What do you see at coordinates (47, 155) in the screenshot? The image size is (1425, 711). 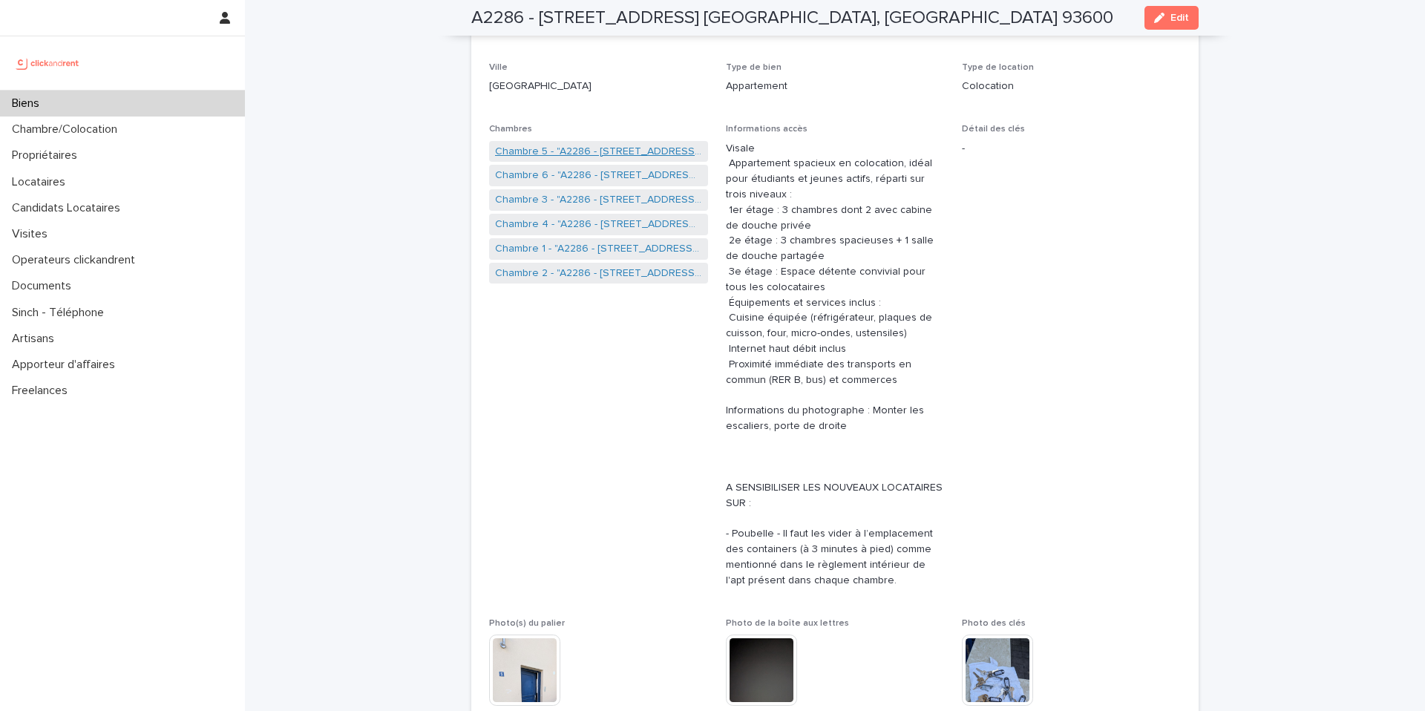 I see `p: Propriétaires` at bounding box center [47, 155].